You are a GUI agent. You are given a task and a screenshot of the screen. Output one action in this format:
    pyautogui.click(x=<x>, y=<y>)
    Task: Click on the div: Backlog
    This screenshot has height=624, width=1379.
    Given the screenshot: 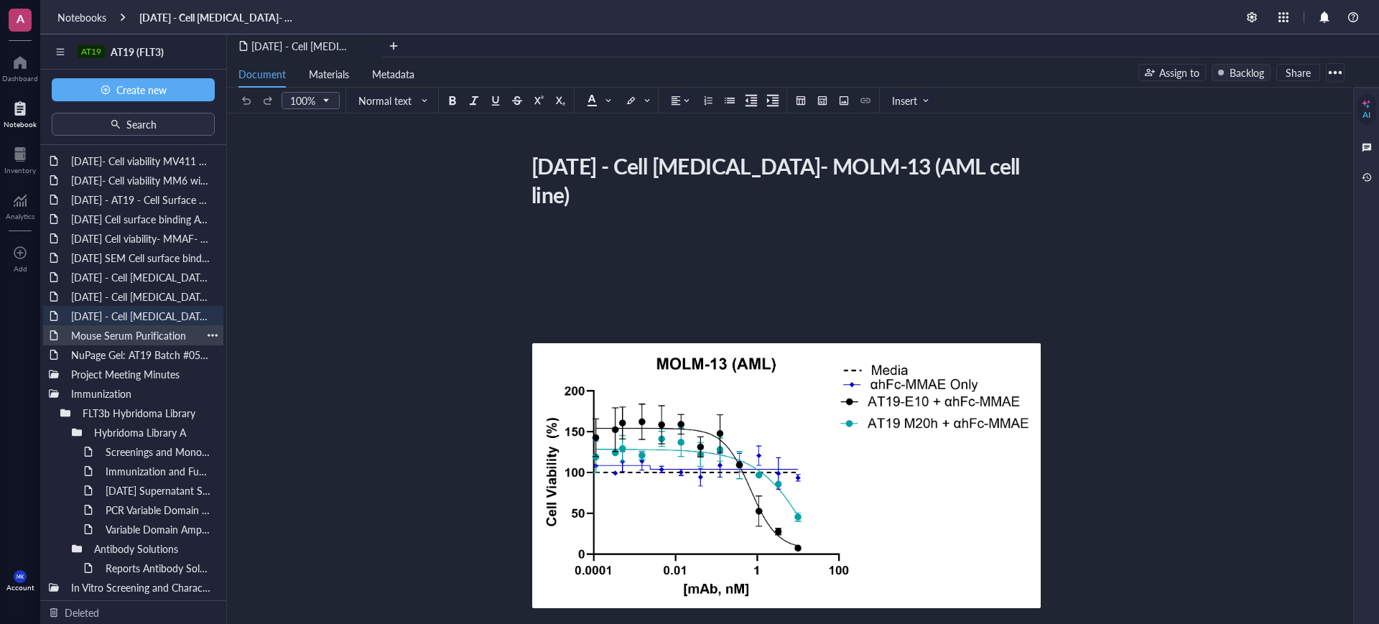 What is the action you would take?
    pyautogui.click(x=1247, y=73)
    